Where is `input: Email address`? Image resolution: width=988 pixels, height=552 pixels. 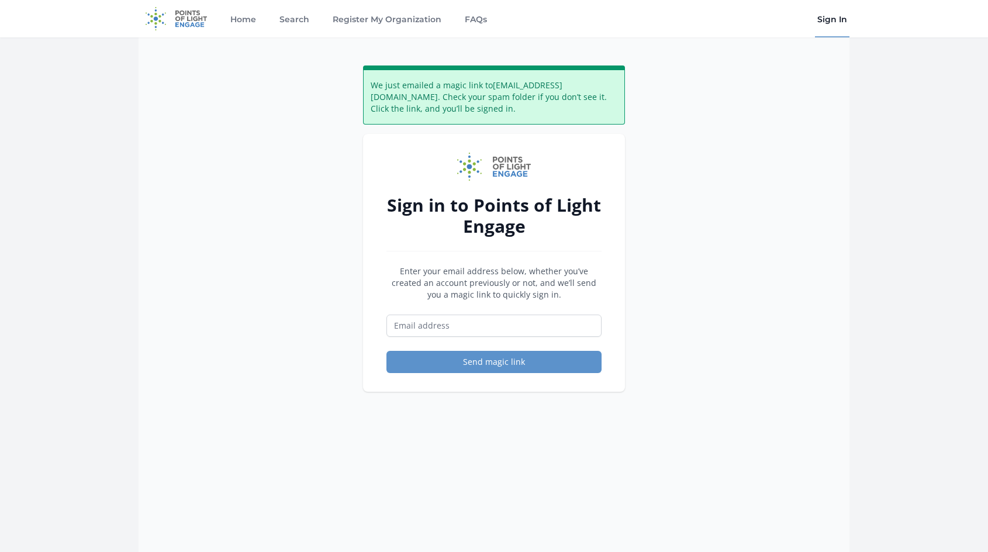
input: Email address is located at coordinates (494, 326).